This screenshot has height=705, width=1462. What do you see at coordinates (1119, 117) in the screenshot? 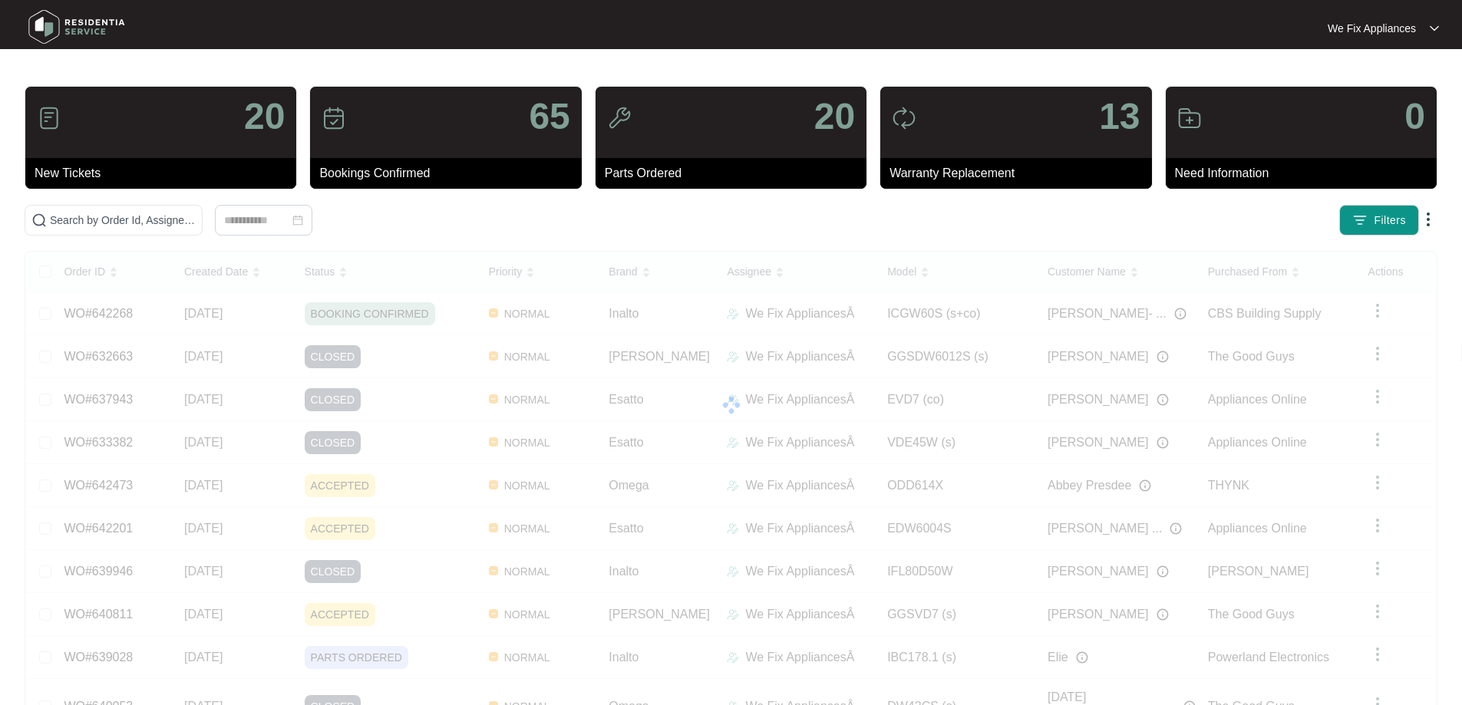
I see `p: 13` at bounding box center [1119, 117].